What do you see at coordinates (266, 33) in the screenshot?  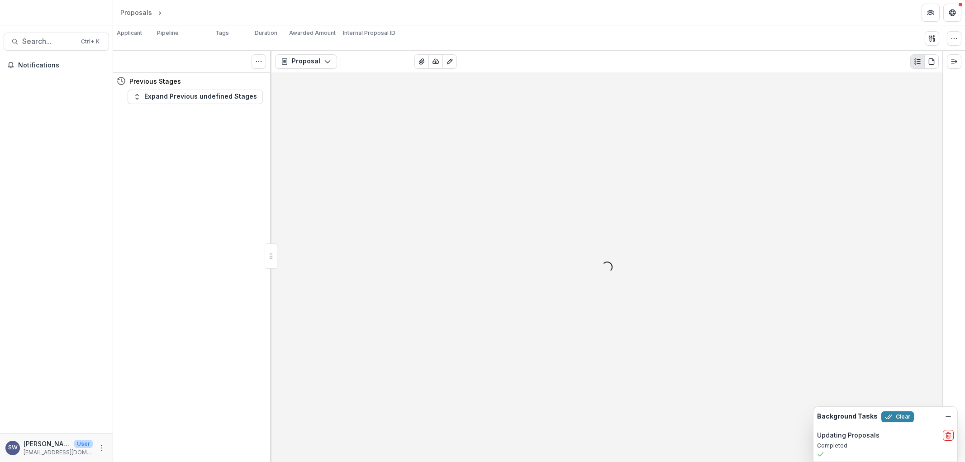 I see `p: Duration` at bounding box center [266, 33].